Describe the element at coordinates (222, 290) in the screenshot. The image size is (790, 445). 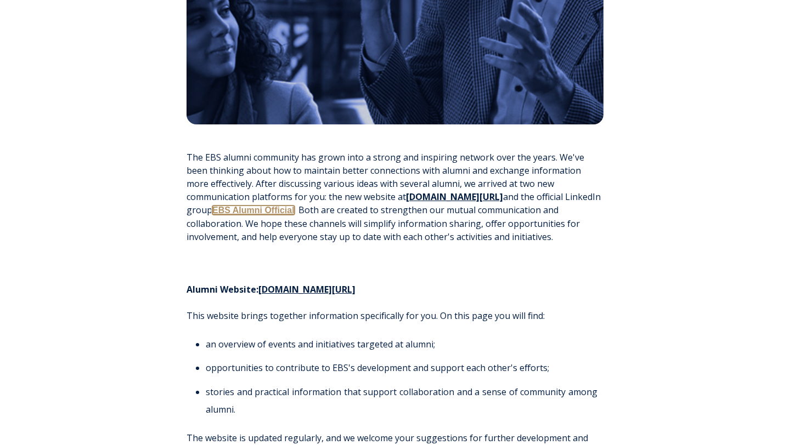
I see `span: Alumni Website:` at that location.